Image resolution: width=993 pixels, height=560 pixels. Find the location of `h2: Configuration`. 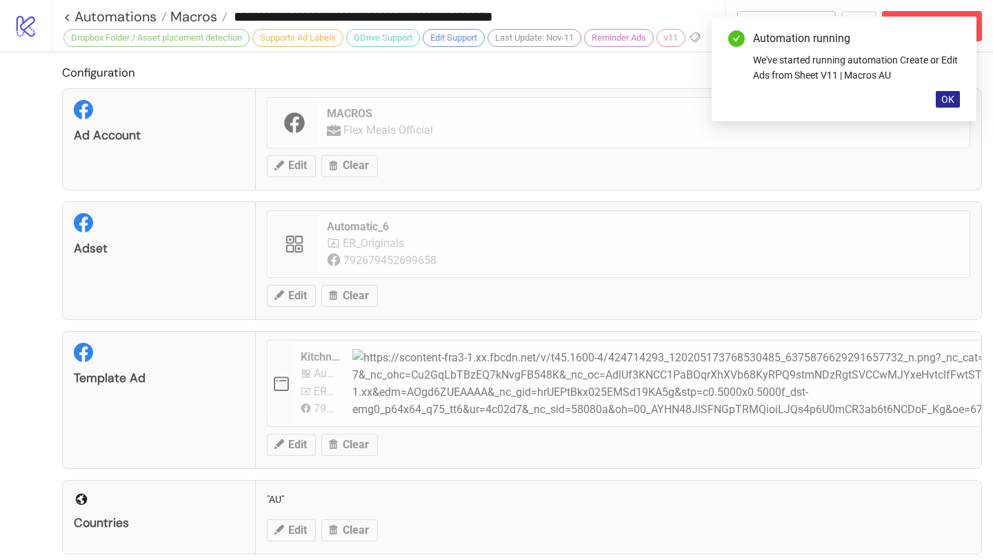

h2: Configuration is located at coordinates (522, 72).